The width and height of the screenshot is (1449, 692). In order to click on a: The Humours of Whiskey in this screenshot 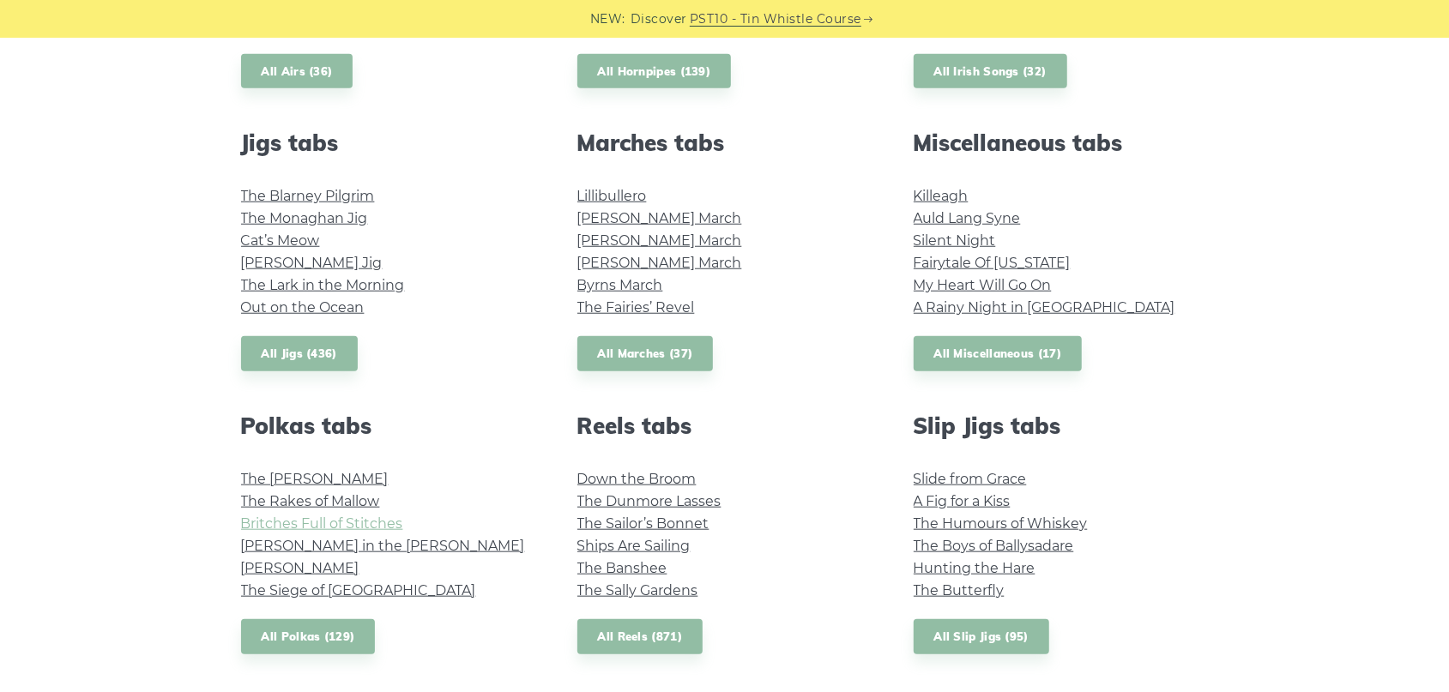, I will do `click(1000, 523)`.